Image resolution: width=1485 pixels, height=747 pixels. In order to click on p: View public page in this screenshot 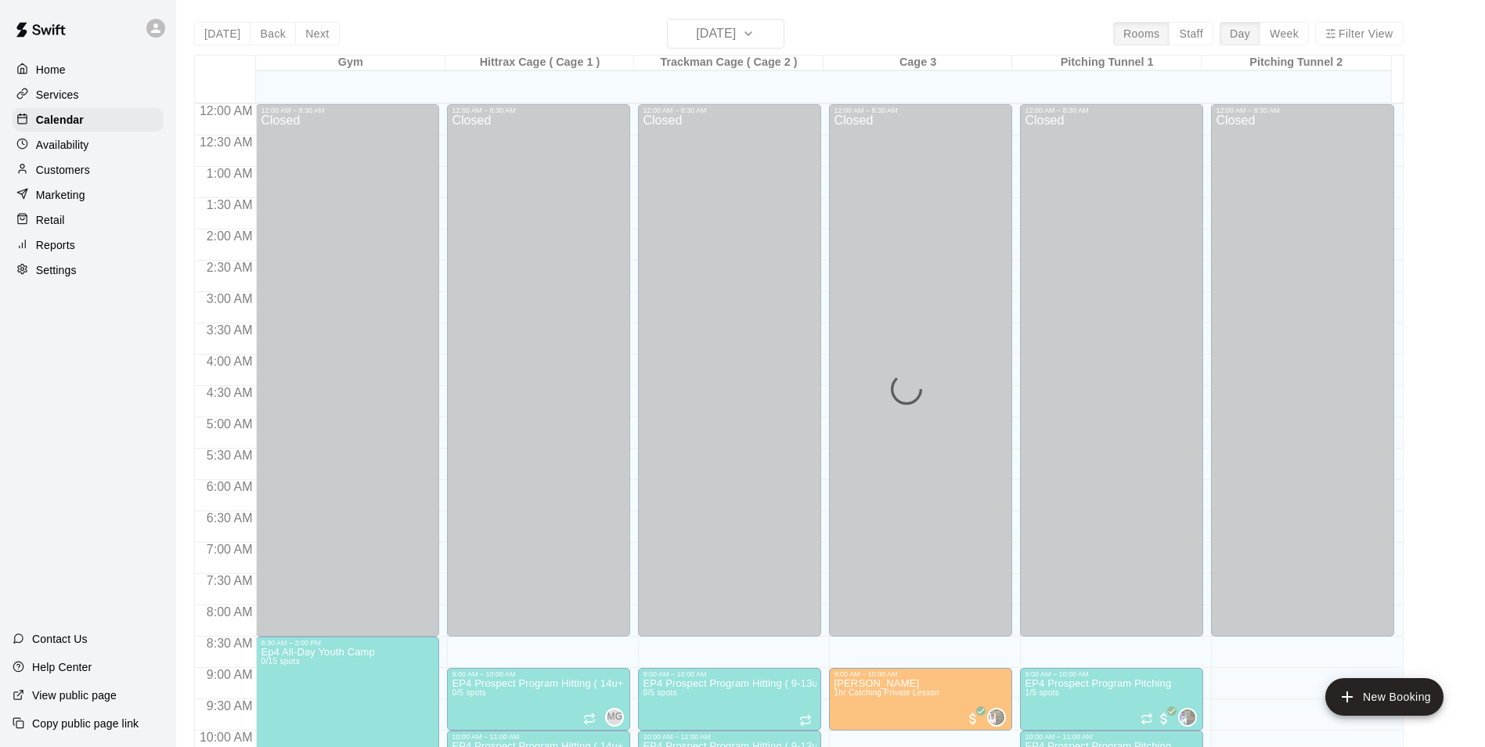, I will do `click(74, 695)`.